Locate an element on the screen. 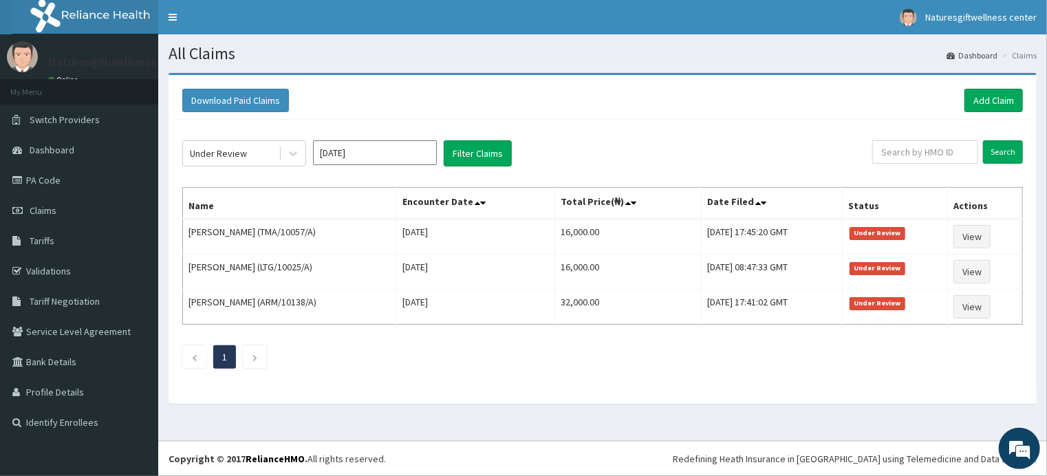  th: Total Price(₦) is located at coordinates (628, 204).